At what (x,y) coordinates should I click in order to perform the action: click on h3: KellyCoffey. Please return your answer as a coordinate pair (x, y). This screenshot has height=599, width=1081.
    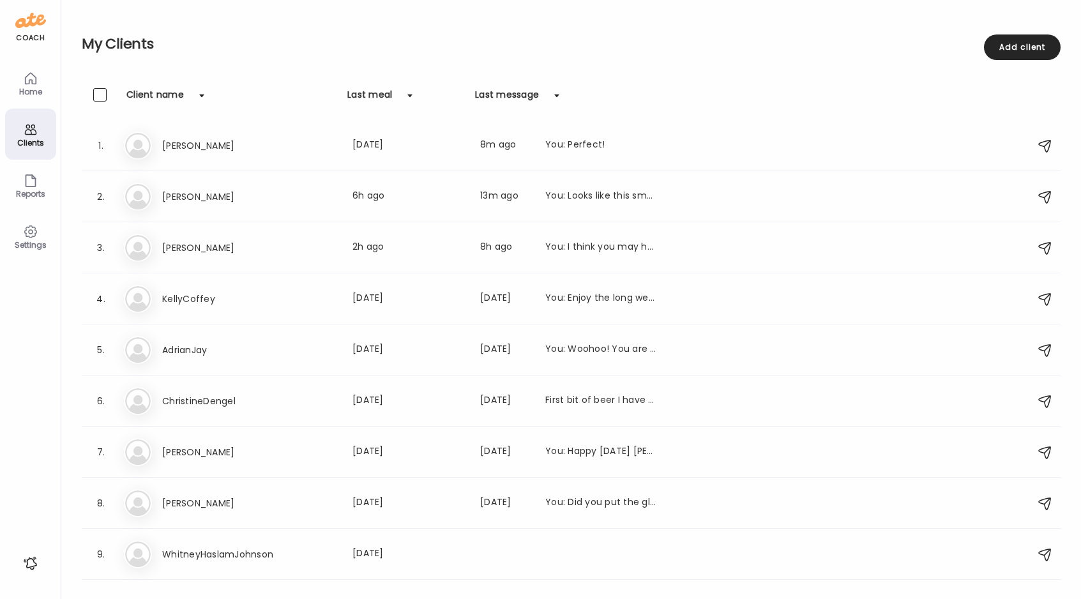
    Looking at the image, I should click on (218, 299).